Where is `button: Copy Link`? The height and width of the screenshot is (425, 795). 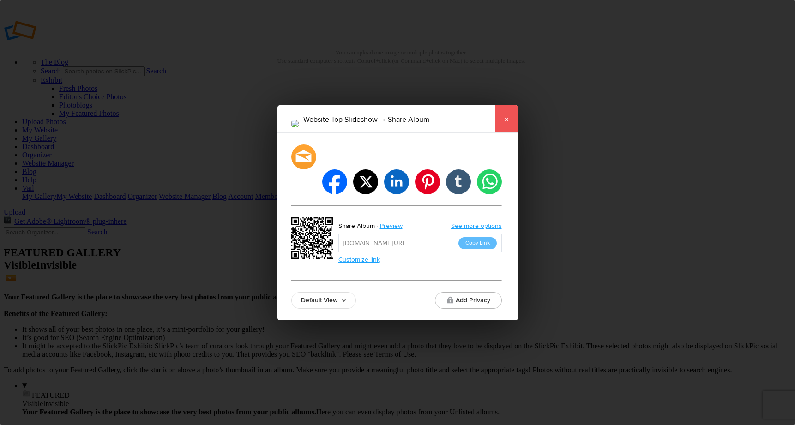 button: Copy Link is located at coordinates (477, 243).